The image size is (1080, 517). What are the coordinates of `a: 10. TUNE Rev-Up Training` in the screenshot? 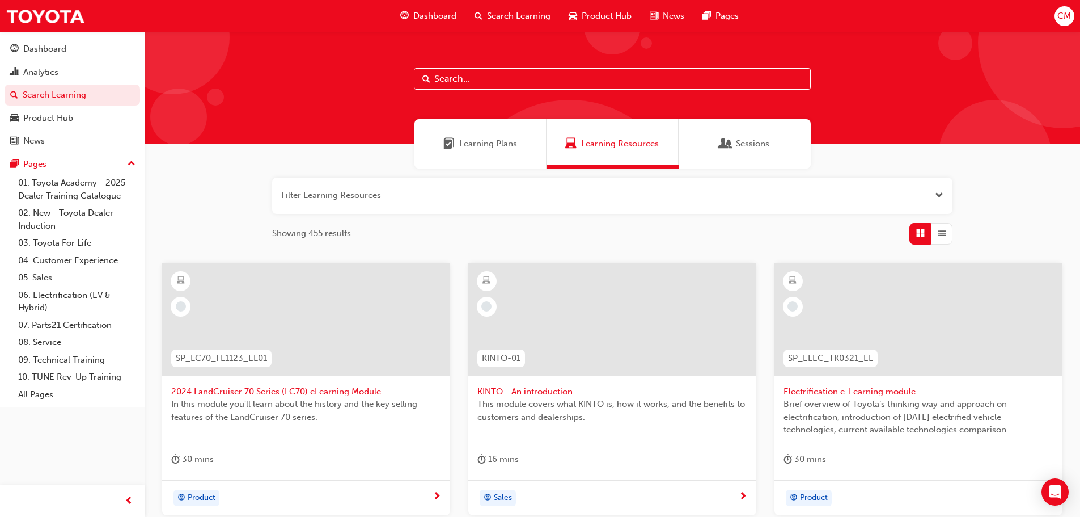 It's located at (77, 377).